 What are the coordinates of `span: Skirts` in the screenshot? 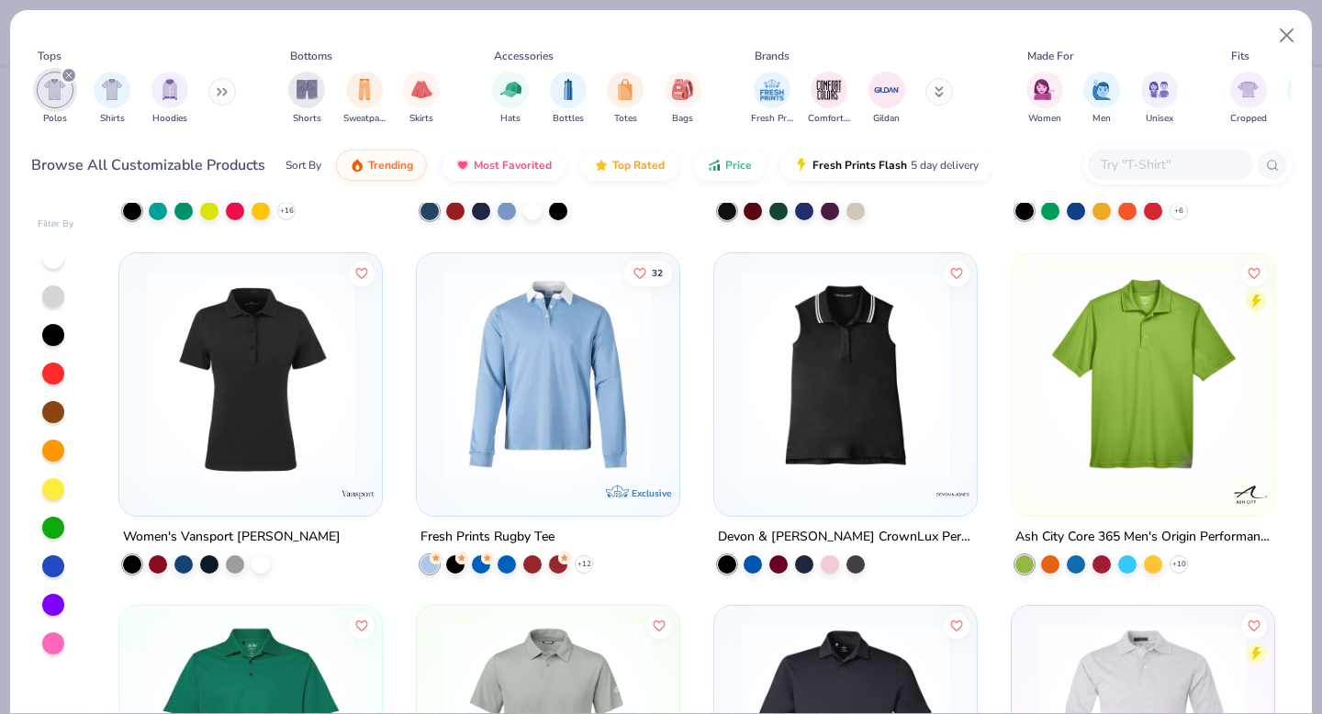 It's located at (421, 118).